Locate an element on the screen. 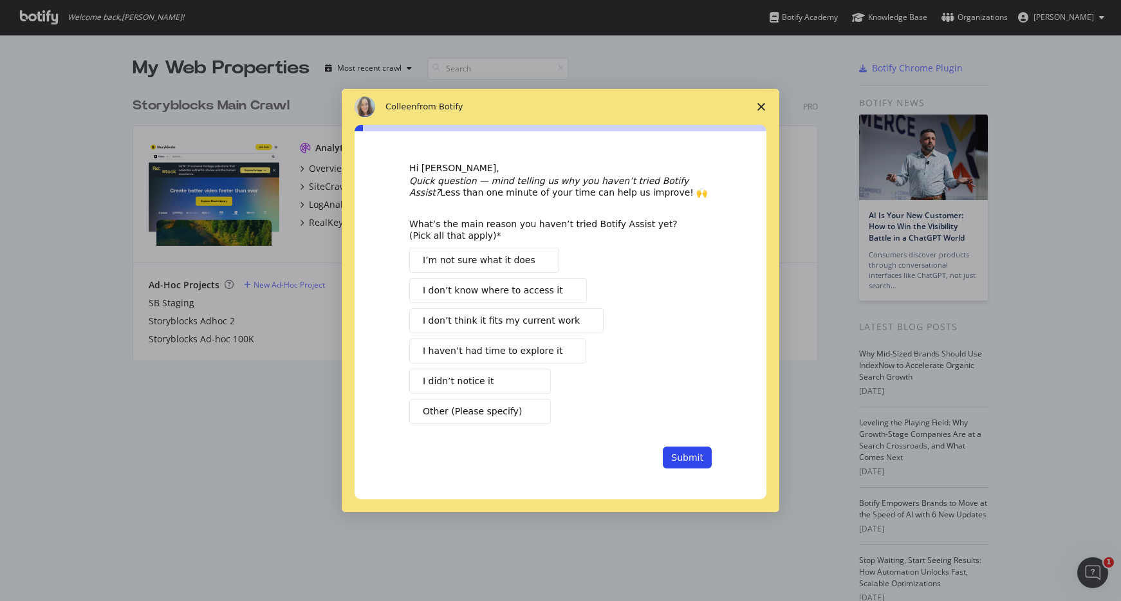 The width and height of the screenshot is (1121, 601). span: I haven’t had time to explore it is located at coordinates (492, 351).